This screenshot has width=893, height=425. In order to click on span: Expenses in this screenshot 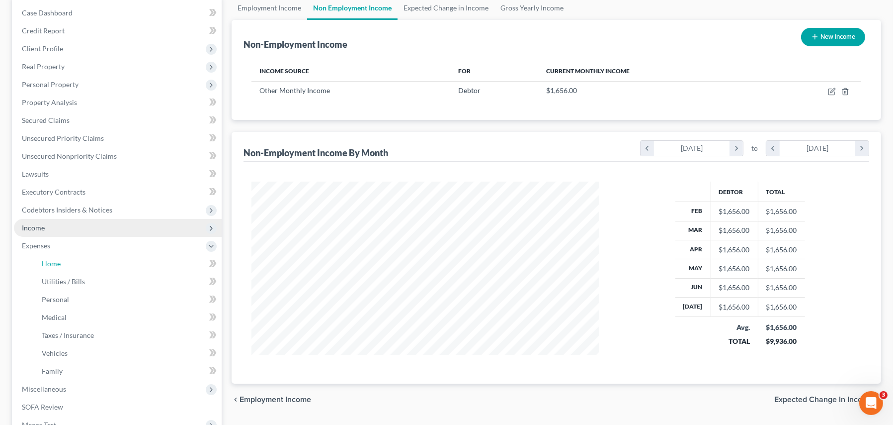, I will do `click(36, 245)`.